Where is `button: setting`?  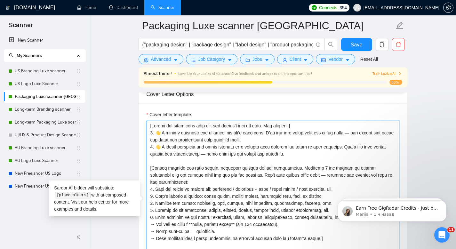 button: setting is located at coordinates (448, 8).